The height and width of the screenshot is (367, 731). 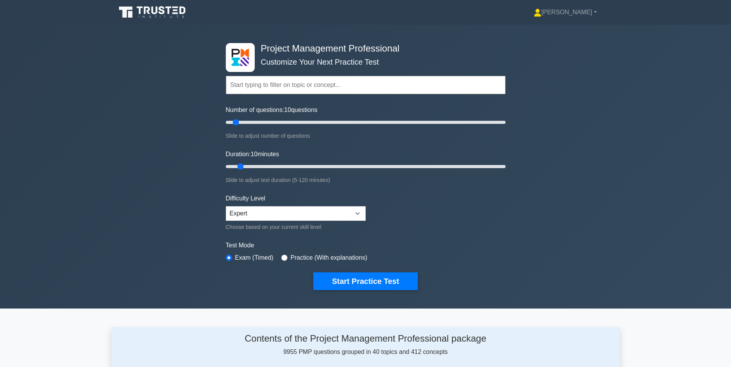 I want to click on div: Slide to adjust test duration (5-120 minutes), so click(x=365, y=180).